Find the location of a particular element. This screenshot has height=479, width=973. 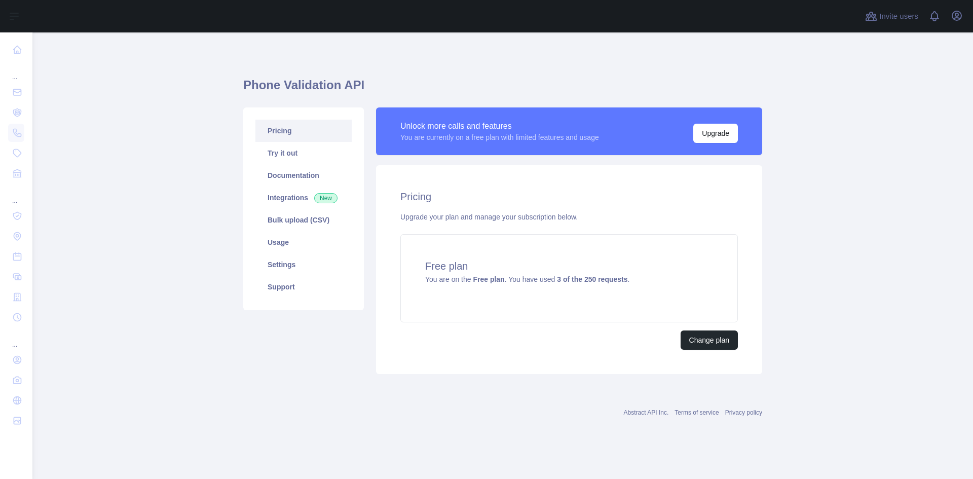

strong: 3 of the 250 requests is located at coordinates (592, 279).